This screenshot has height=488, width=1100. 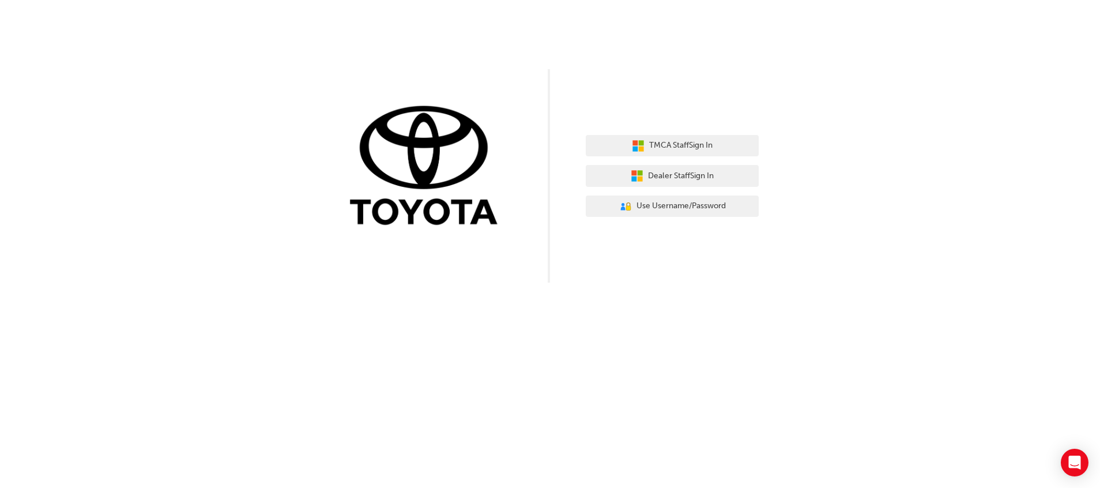 What do you see at coordinates (672, 206) in the screenshot?
I see `button: Use Username/Password` at bounding box center [672, 206].